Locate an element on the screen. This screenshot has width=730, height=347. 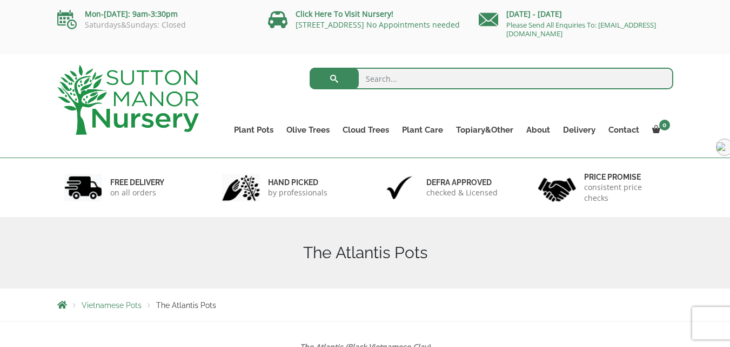
p: consistent price checks is located at coordinates (626, 192).